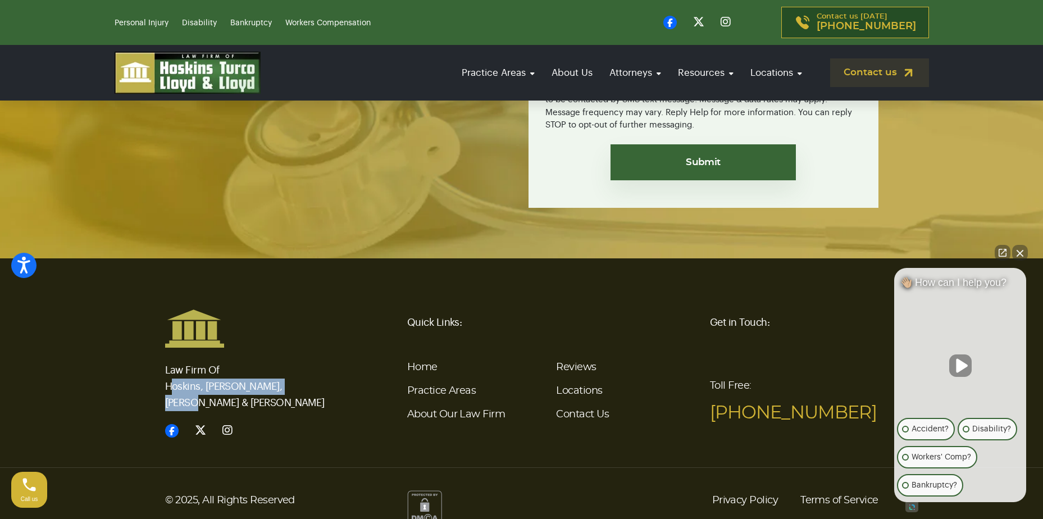 The width and height of the screenshot is (1043, 519). I want to click on h6: Quick Links:, so click(552, 323).